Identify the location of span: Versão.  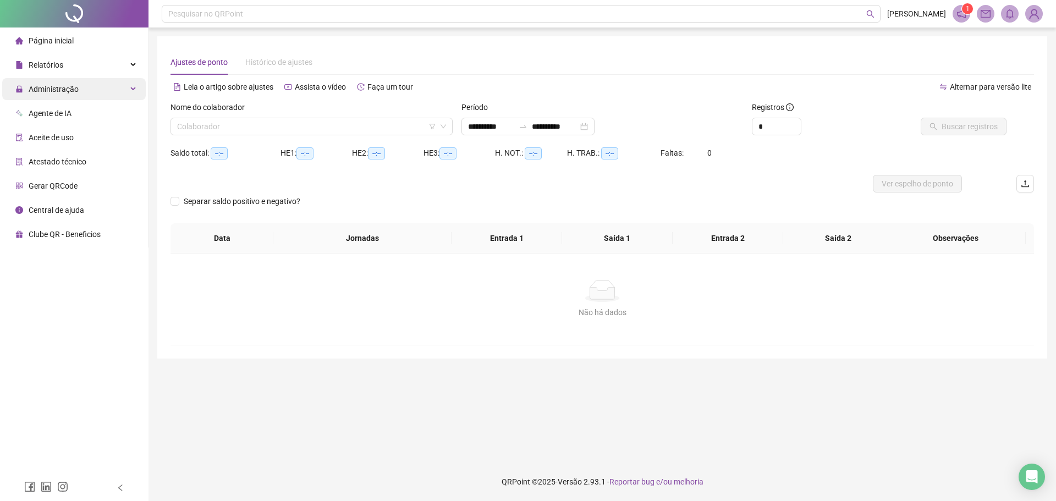
(570, 482).